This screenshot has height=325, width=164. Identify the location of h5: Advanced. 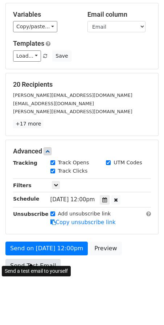
(82, 151).